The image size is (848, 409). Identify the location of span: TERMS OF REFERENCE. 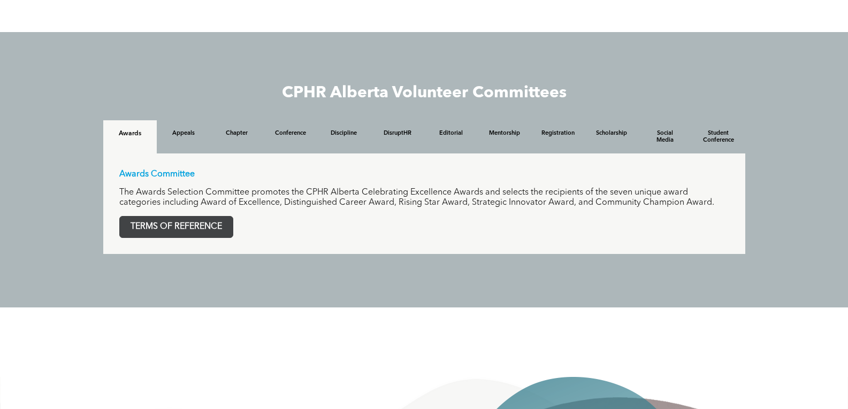
(176, 227).